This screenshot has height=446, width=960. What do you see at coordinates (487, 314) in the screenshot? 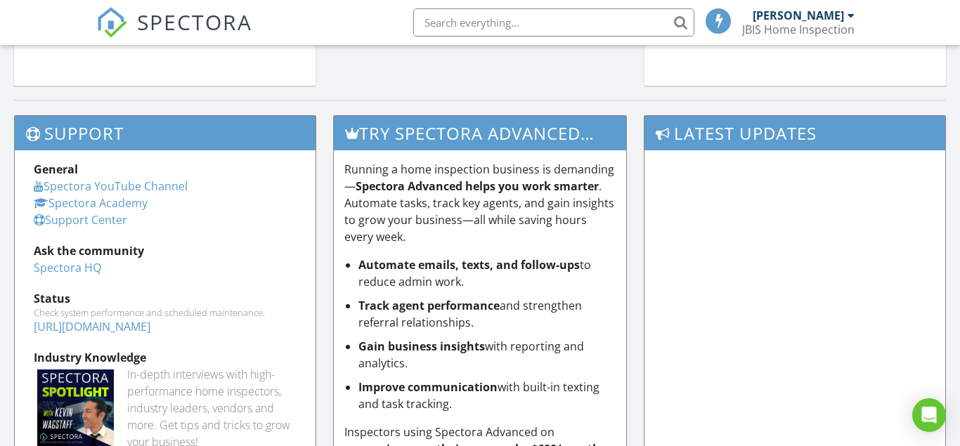
I see `li: and strengthen referral relationships.` at bounding box center [487, 314].